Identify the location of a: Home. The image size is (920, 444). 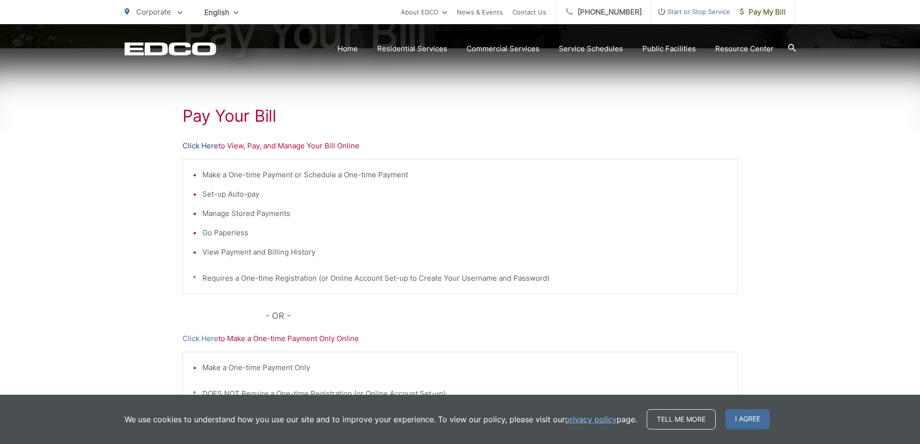
(348, 49).